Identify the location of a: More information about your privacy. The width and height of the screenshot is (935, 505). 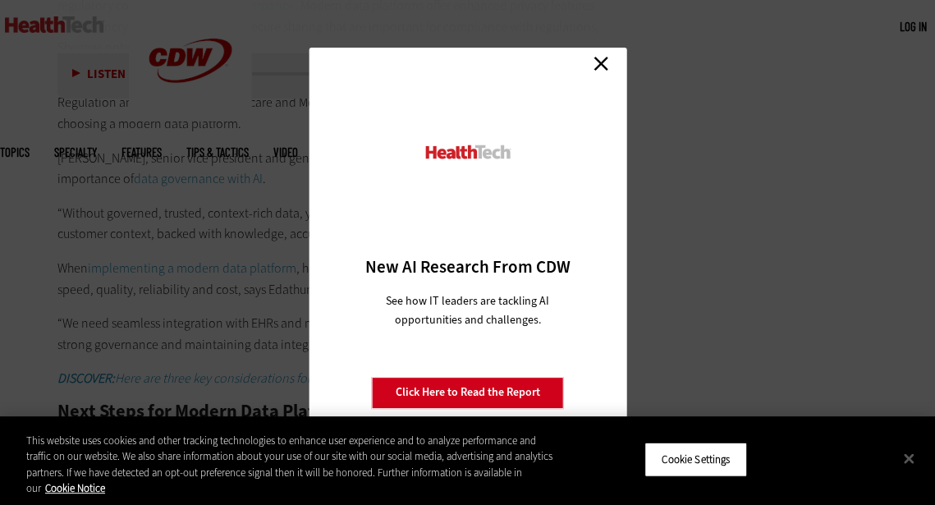
(75, 488).